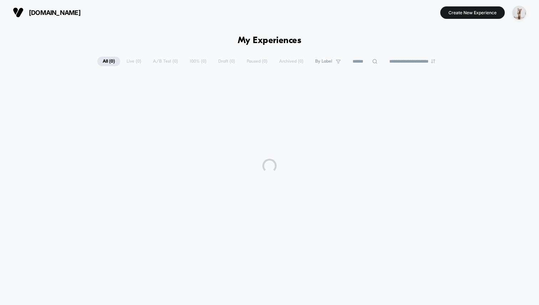 The image size is (539, 305). What do you see at coordinates (109, 61) in the screenshot?
I see `span: All ( 0 )` at bounding box center [109, 61].